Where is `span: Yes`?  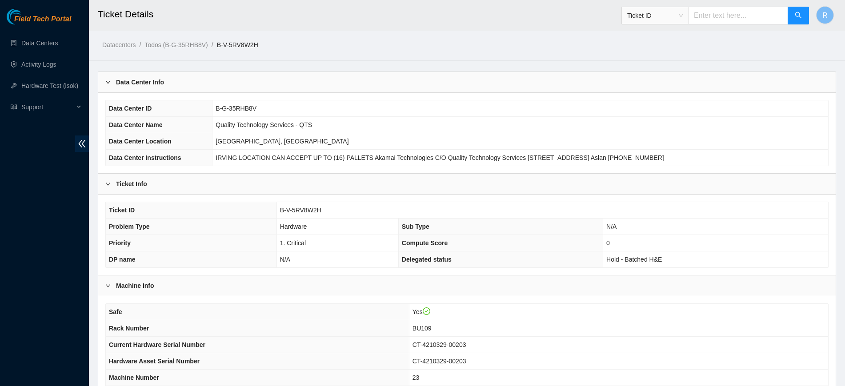 span: Yes is located at coordinates (422, 312).